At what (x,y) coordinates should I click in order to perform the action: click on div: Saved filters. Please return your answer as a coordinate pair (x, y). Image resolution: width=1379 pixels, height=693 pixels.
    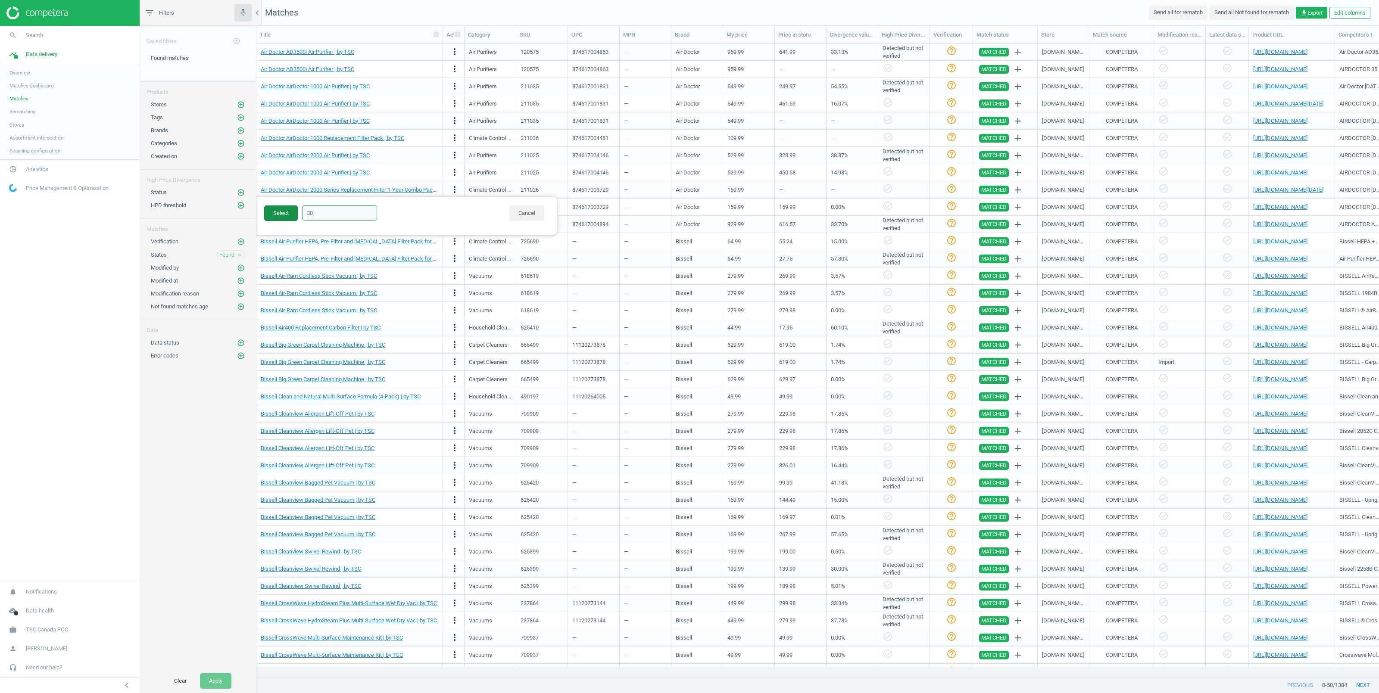
    Looking at the image, I should click on (198, 38).